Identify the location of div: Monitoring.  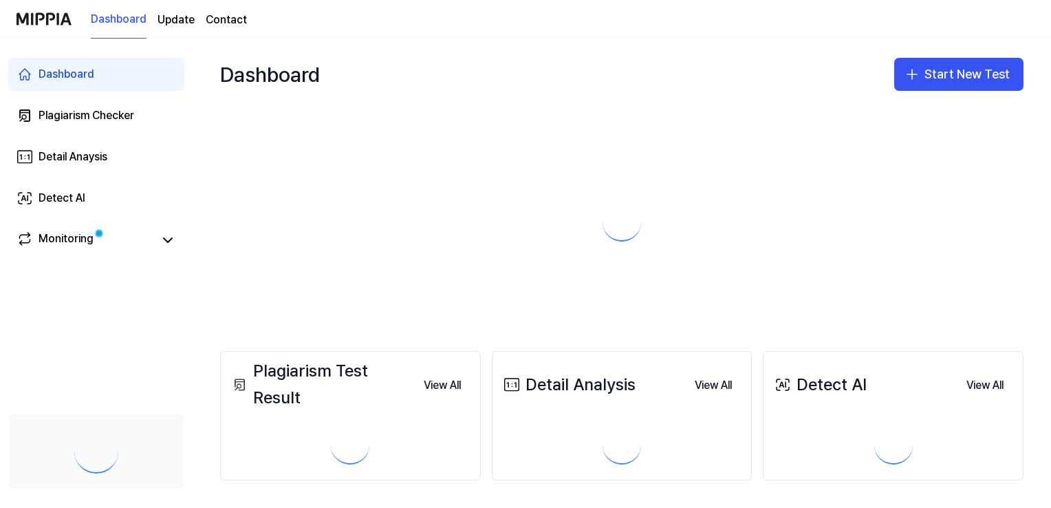
(66, 240).